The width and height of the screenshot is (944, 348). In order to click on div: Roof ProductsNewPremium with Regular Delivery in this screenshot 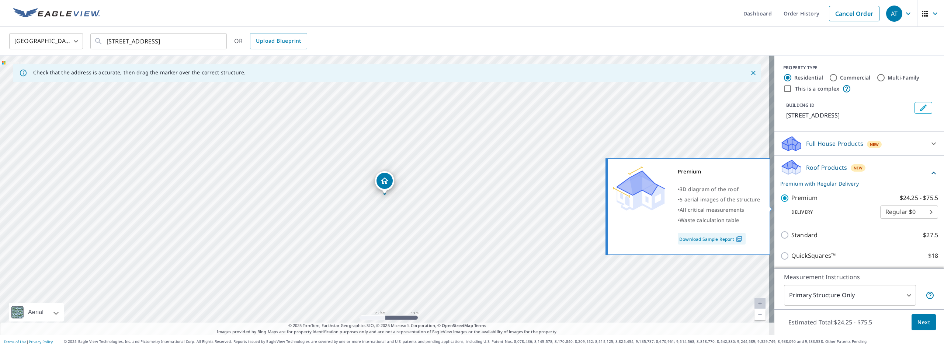, I will do `click(859, 173)`.